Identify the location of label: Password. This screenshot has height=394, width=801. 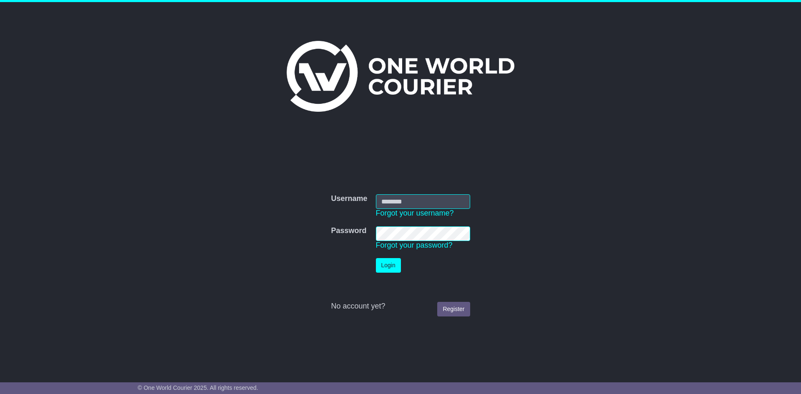
(348, 231).